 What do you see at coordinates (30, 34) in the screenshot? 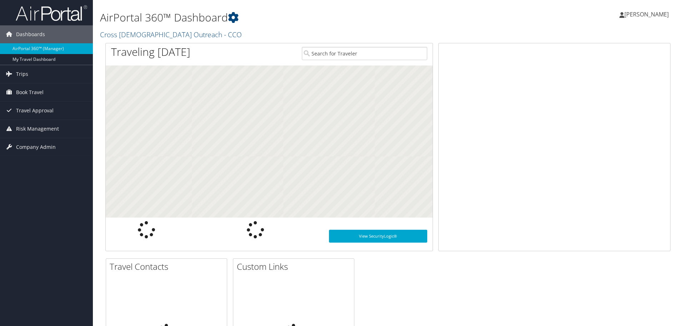
I see `span: Dashboards` at bounding box center [30, 34].